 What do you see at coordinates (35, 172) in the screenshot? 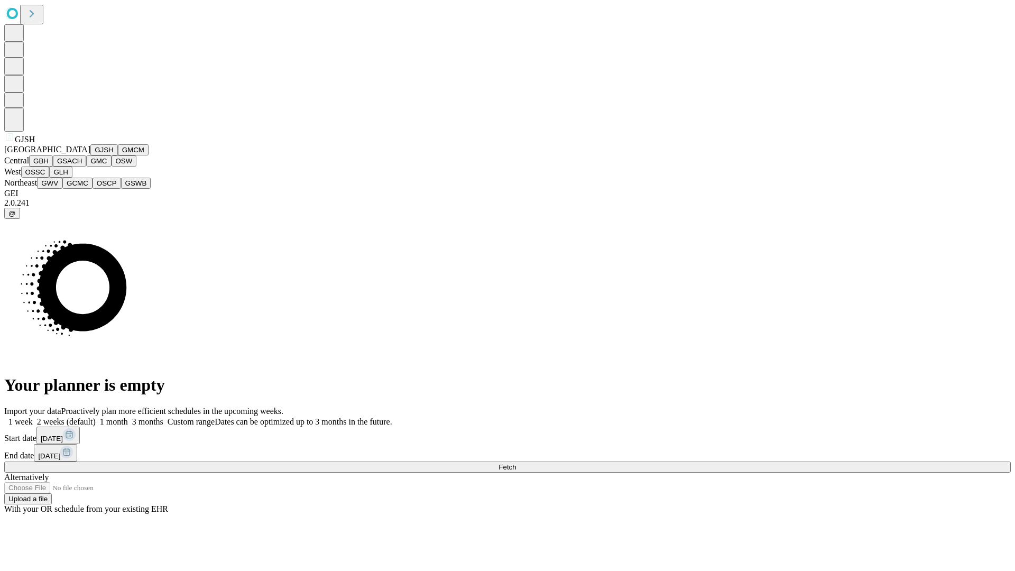
I see `button: OSSC` at bounding box center [35, 172].